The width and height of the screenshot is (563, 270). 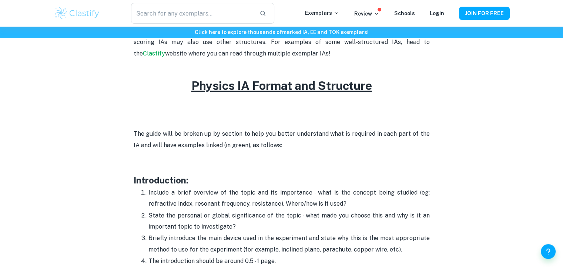 What do you see at coordinates (282, 140) in the screenshot?
I see `p: The guide will be broken up by section to help you better understand what is required in each par...` at bounding box center [282, 140].